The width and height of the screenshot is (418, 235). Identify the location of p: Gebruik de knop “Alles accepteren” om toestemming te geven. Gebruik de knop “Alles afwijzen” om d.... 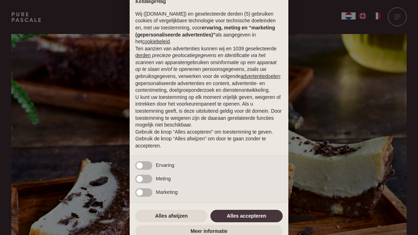
(209, 139).